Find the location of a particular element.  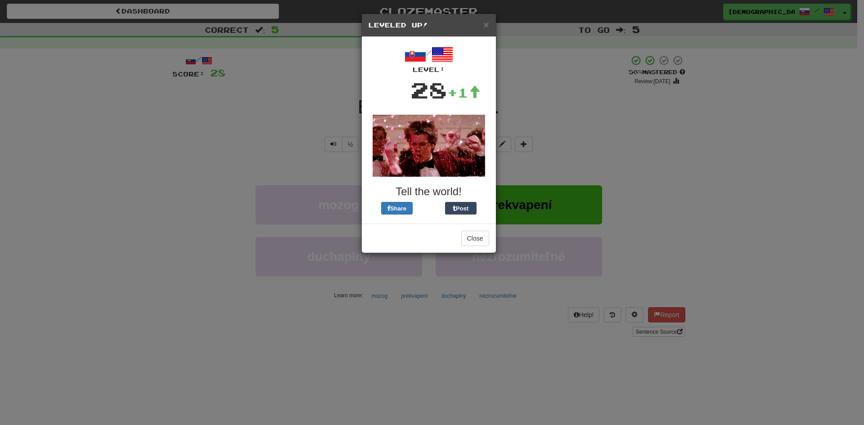

button: Share is located at coordinates (397, 208).